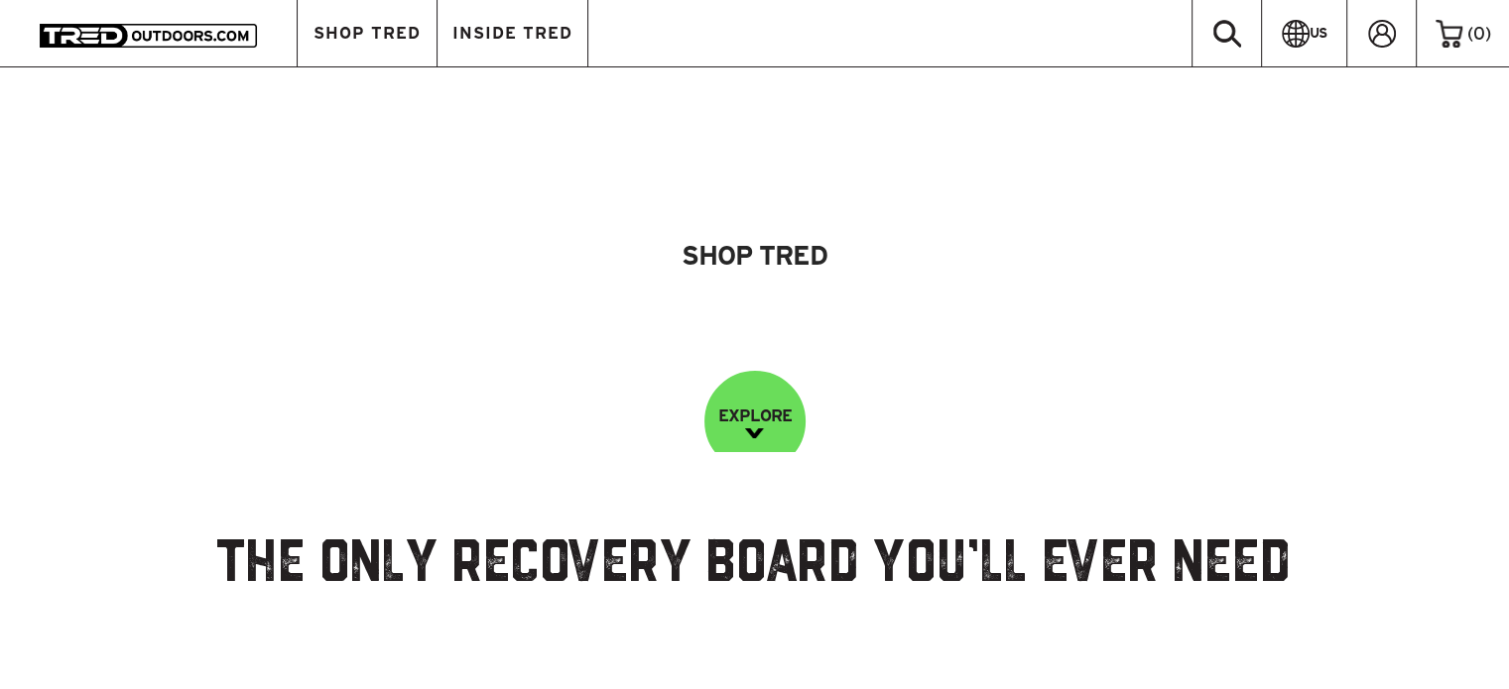  I want to click on img: down-image, so click(754, 433).